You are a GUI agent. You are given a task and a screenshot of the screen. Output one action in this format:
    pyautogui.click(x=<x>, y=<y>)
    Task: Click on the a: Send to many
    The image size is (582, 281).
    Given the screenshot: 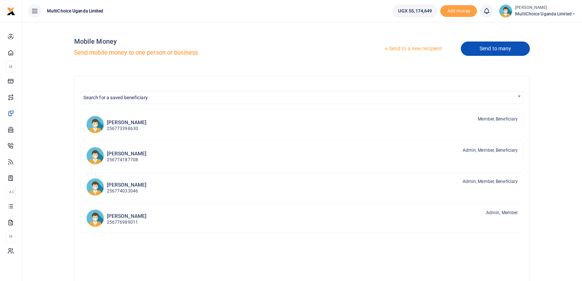 What is the action you would take?
    pyautogui.click(x=495, y=48)
    